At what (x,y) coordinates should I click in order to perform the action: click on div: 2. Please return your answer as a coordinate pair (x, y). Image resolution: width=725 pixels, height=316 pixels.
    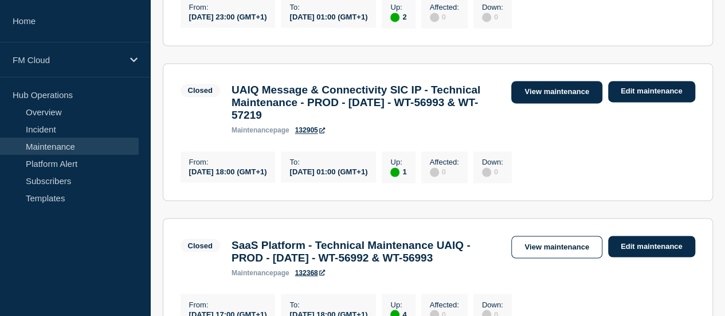
    Looking at the image, I should click on (398, 17).